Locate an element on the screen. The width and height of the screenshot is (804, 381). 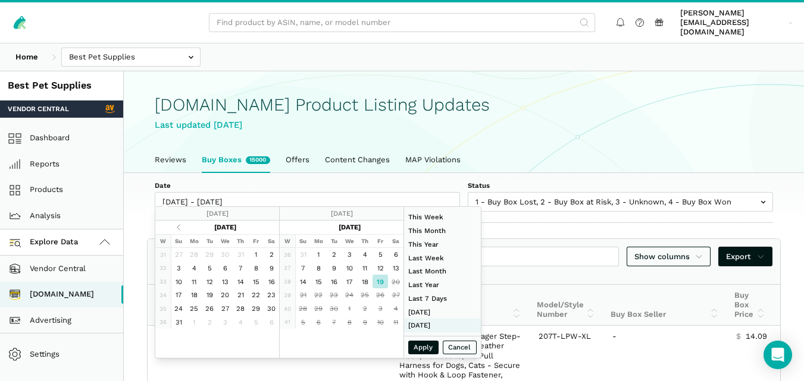
span: New buy boxes in the last week is located at coordinates (258, 160).